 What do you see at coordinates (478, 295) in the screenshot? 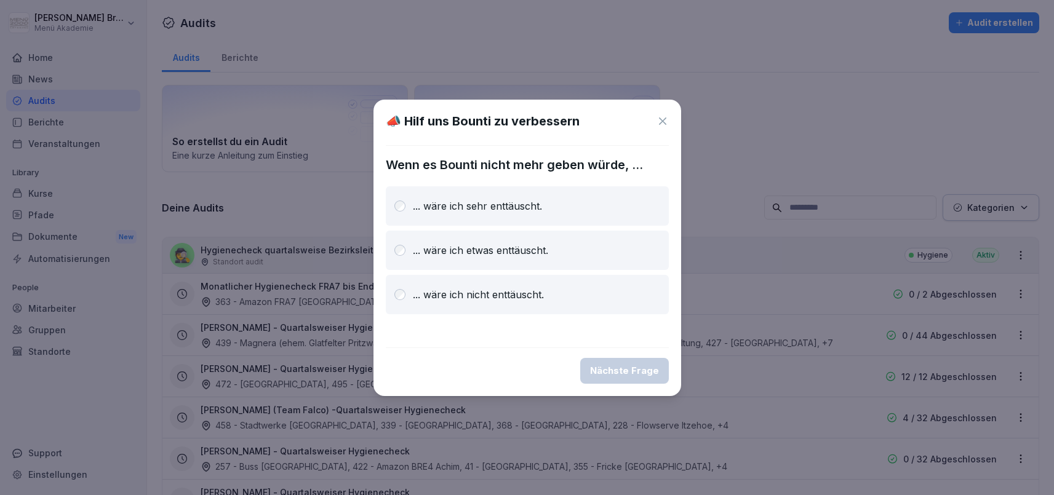
I see `p: ... wäre ich nicht enttäuscht.` at bounding box center [478, 295].